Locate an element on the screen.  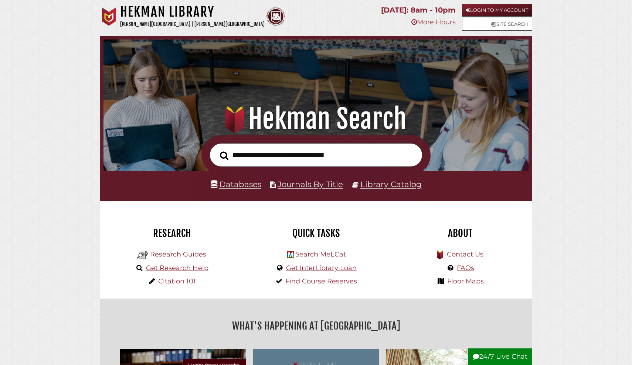
h2: Research is located at coordinates (172, 234).